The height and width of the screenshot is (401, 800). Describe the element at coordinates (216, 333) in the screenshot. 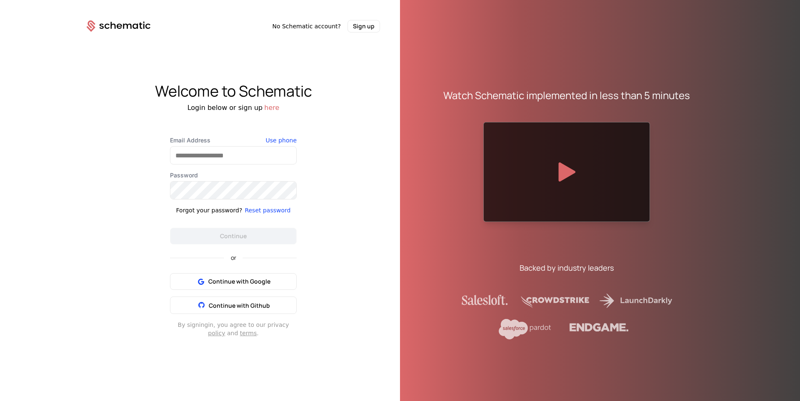

I see `a: policy` at that location.